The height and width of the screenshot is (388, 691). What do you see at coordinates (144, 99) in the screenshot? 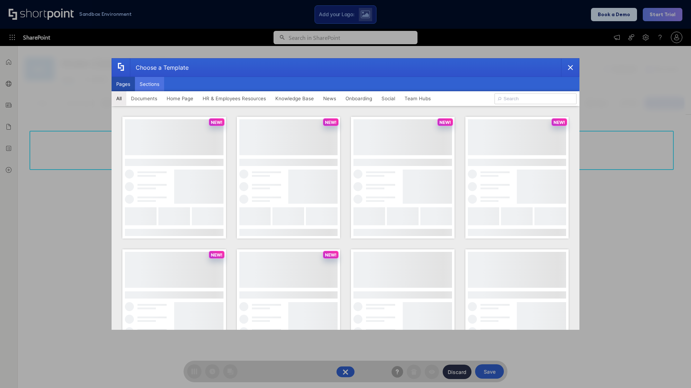
I see `button: Documents` at bounding box center [144, 99].